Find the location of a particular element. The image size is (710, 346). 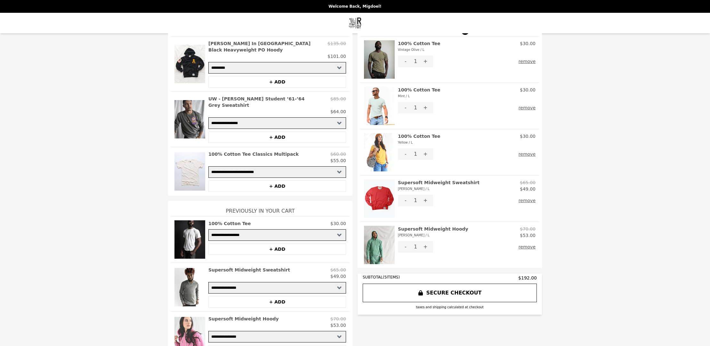

p: $101.00 is located at coordinates (337, 56).